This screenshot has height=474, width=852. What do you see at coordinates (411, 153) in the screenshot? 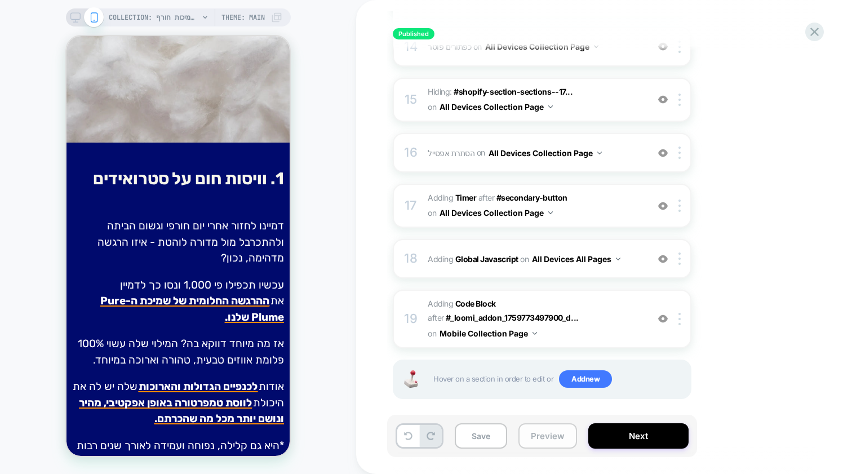
I see `div: 16` at bounding box center [411, 153].